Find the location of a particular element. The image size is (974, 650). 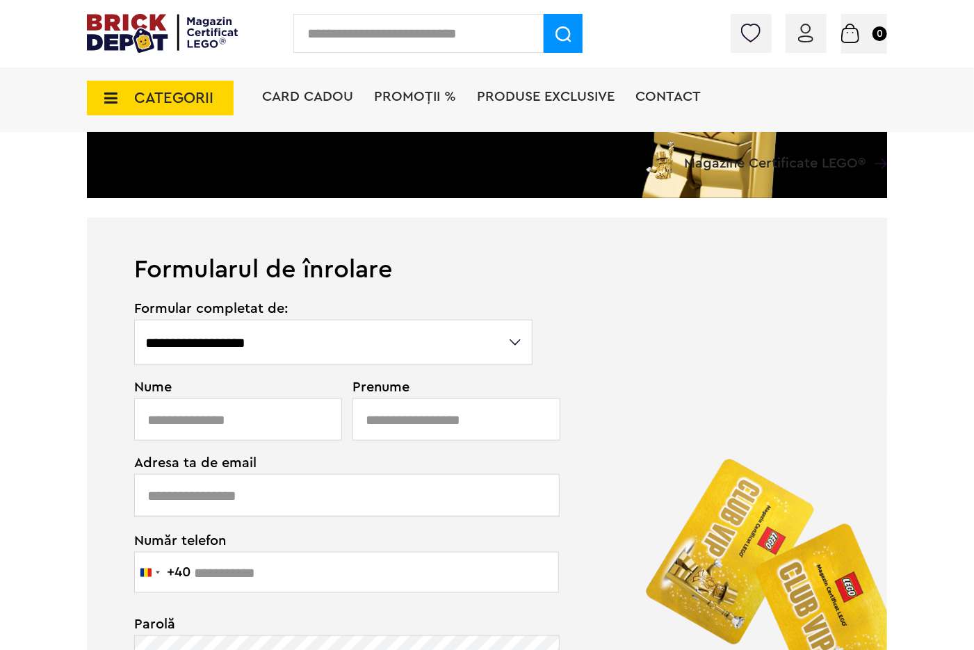

span: PROMOȚII % is located at coordinates (415, 97).